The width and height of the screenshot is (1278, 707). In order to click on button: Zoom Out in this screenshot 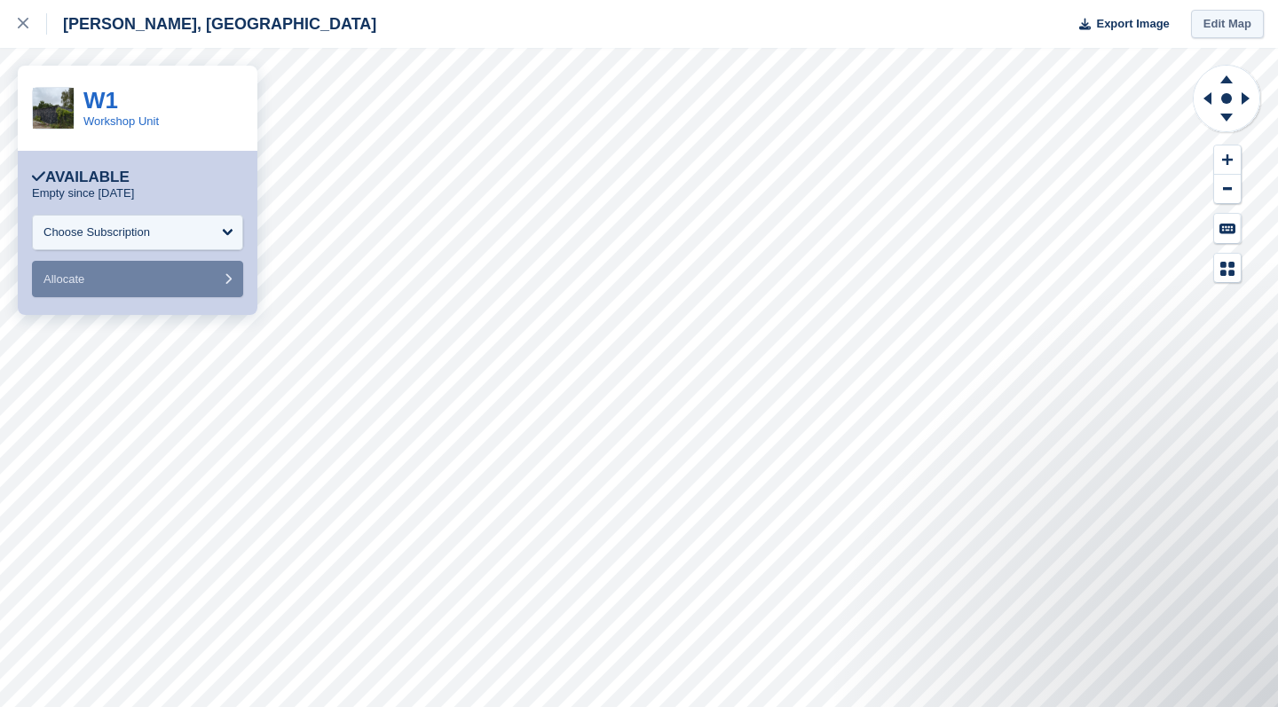, I will do `click(1227, 189)`.